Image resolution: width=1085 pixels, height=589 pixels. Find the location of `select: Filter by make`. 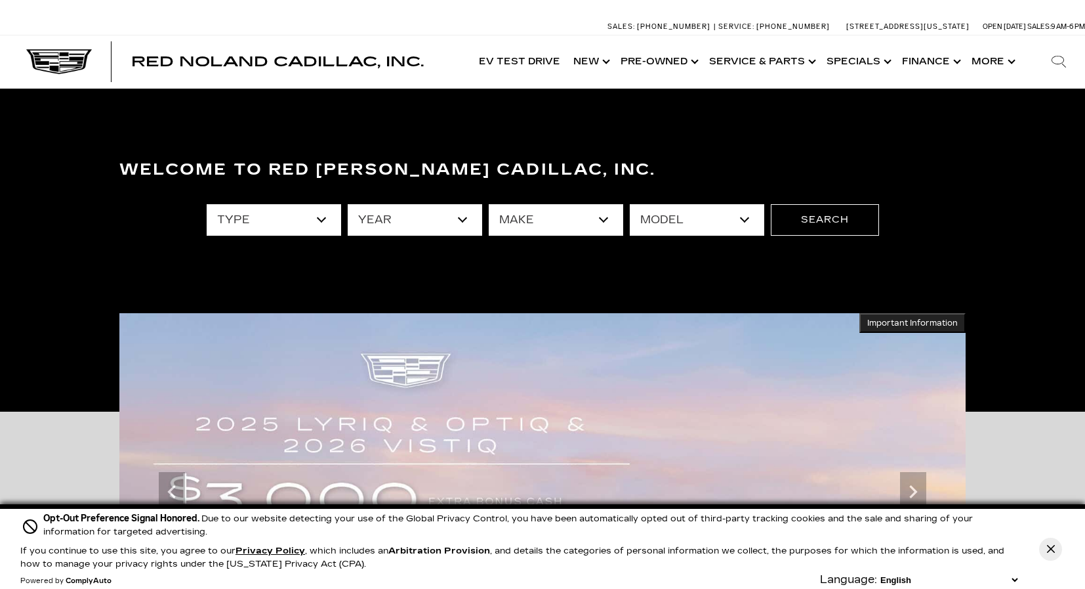

select: Filter by make is located at coordinates (556, 220).